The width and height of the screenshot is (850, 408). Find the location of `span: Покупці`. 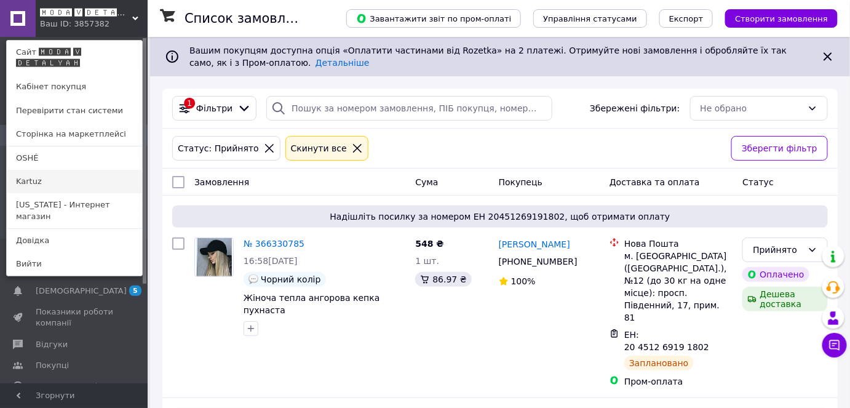

span: Покупці is located at coordinates (52, 365).